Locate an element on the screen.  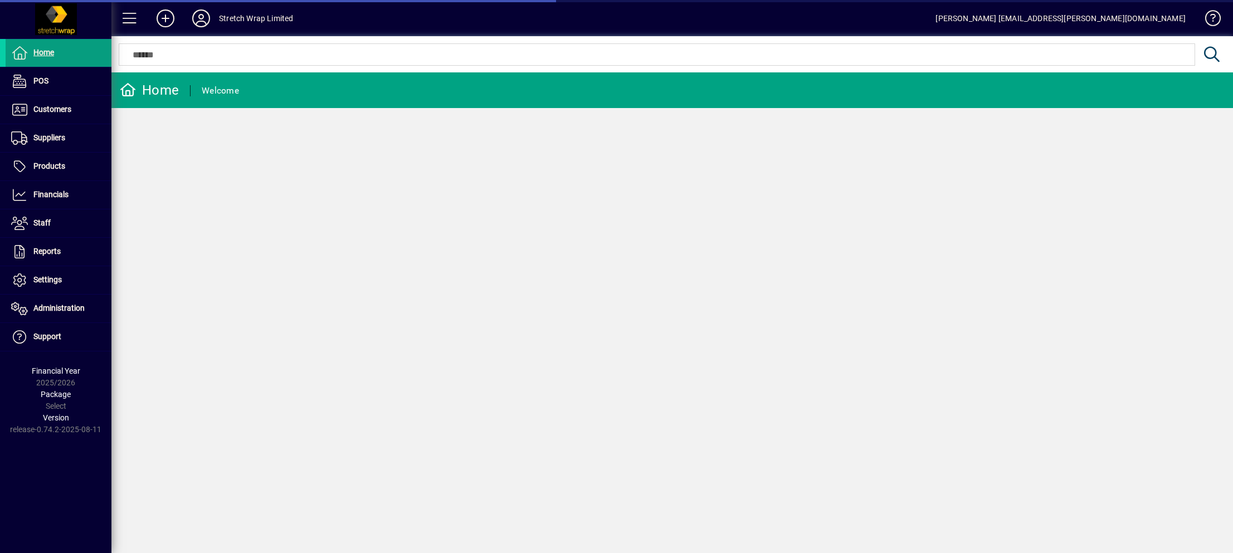
a: Customers is located at coordinates (59, 110).